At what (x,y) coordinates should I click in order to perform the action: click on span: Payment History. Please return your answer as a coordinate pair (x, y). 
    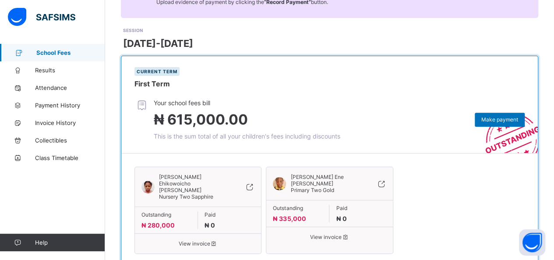
    Looking at the image, I should click on (70, 105).